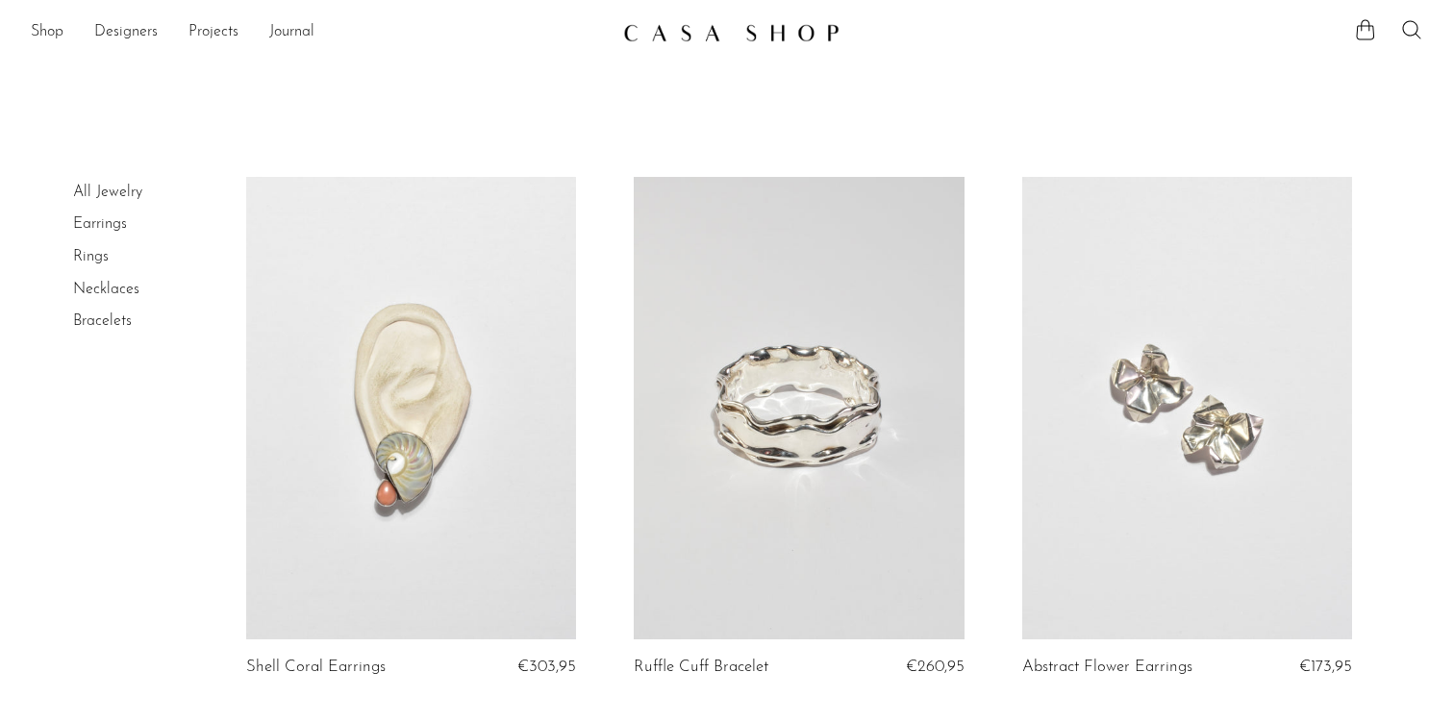 The height and width of the screenshot is (722, 1454). What do you see at coordinates (100, 224) in the screenshot?
I see `a: Earrings` at bounding box center [100, 224].